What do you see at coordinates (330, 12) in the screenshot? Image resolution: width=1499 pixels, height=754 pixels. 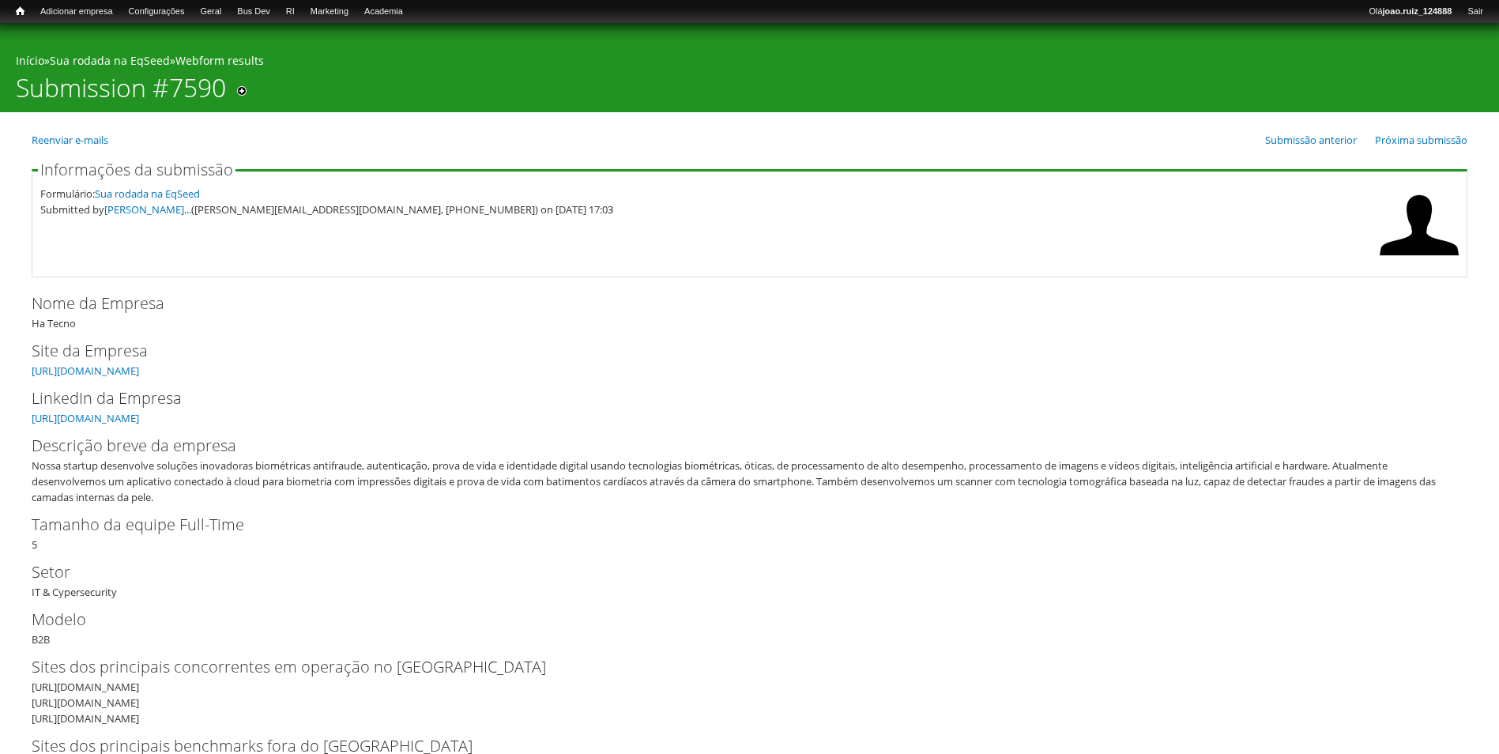 I see `a: Marketing` at bounding box center [330, 12].